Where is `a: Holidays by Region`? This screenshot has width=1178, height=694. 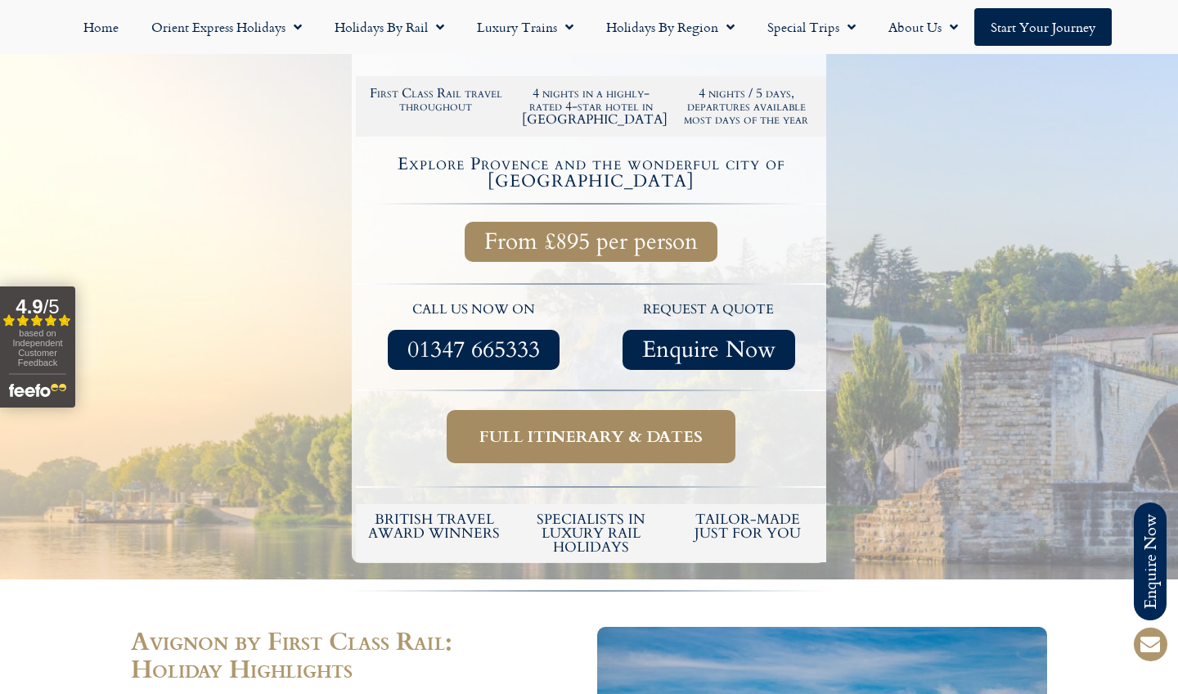
a: Holidays by Region is located at coordinates (670, 27).